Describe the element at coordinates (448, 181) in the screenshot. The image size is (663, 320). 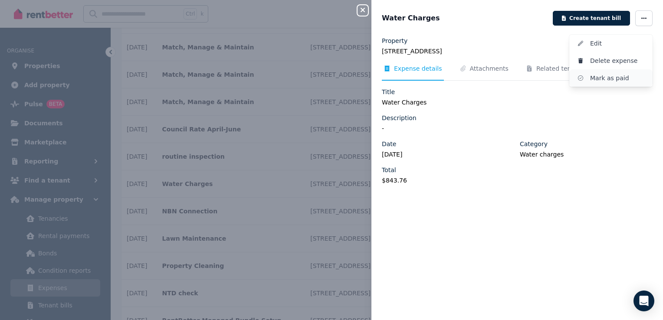
I see `legend: $843.76` at that location.